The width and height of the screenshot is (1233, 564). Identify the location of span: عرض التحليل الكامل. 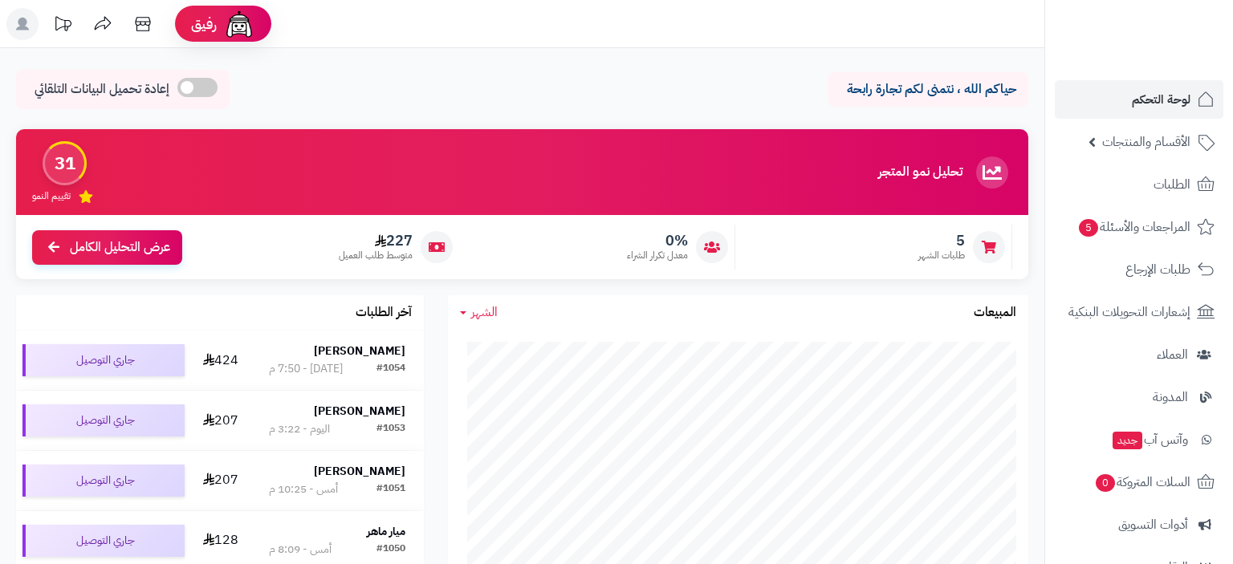
(120, 247).